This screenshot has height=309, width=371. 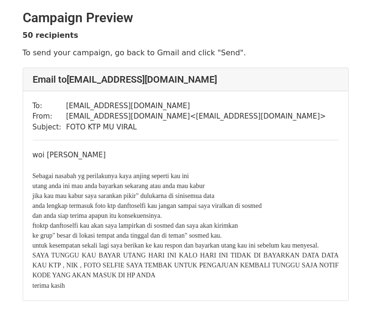 What do you see at coordinates (123, 195) in the screenshot?
I see `font: jika kau mau kabur saya sarankan pikir" dulu semua data` at bounding box center [123, 195].